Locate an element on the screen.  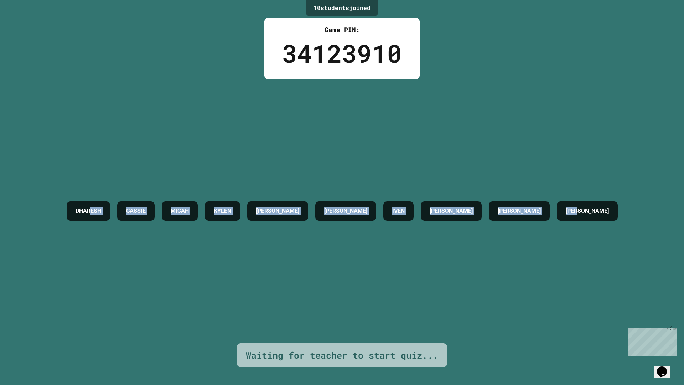
h4: KYLEN is located at coordinates (222, 211).